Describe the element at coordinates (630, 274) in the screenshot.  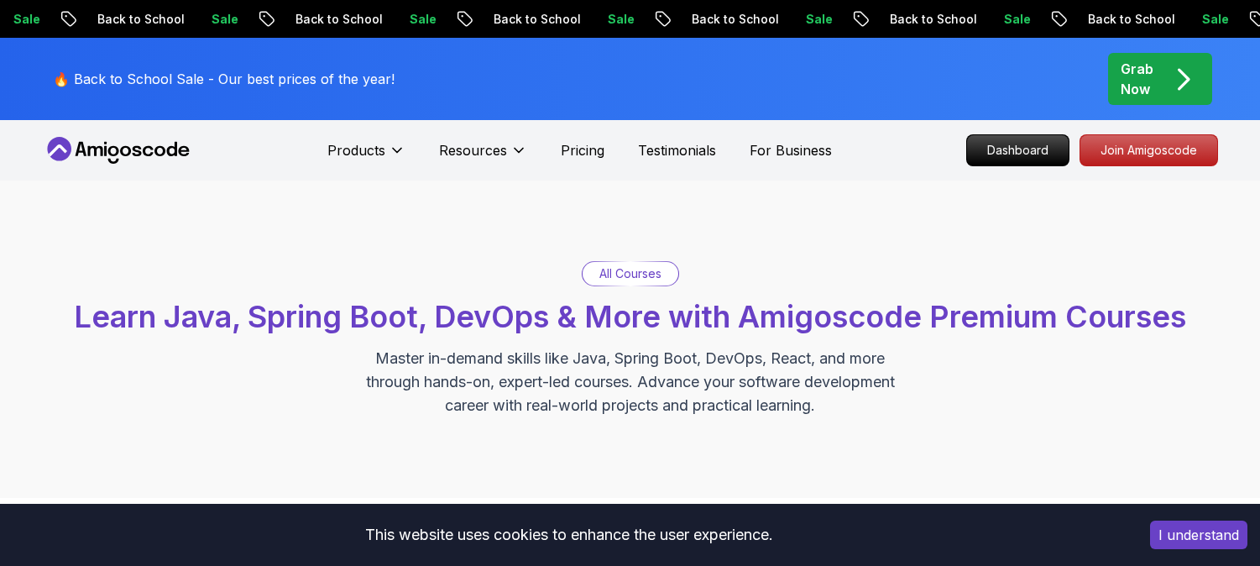
I see `p: All Courses` at that location.